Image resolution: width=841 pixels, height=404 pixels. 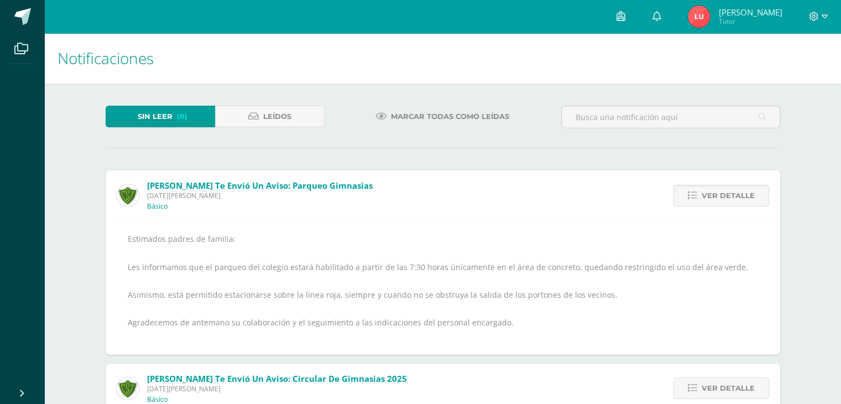 What do you see at coordinates (450, 116) in the screenshot?
I see `span: Marcar todas como leídas` at bounding box center [450, 116].